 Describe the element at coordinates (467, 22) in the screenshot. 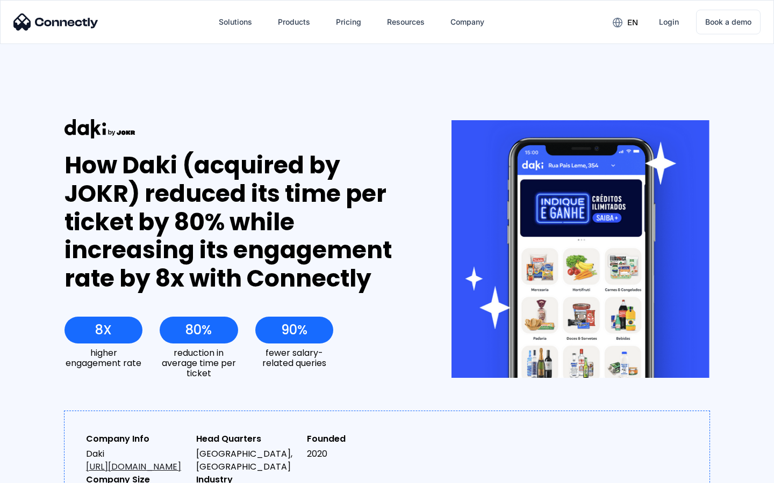

I see `div: Company` at that location.